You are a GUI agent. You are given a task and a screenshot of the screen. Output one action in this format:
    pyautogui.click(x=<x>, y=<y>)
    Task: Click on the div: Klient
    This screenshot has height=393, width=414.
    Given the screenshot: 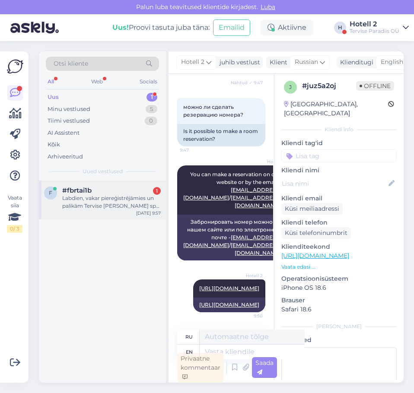 What is the action you would take?
    pyautogui.click(x=277, y=62)
    